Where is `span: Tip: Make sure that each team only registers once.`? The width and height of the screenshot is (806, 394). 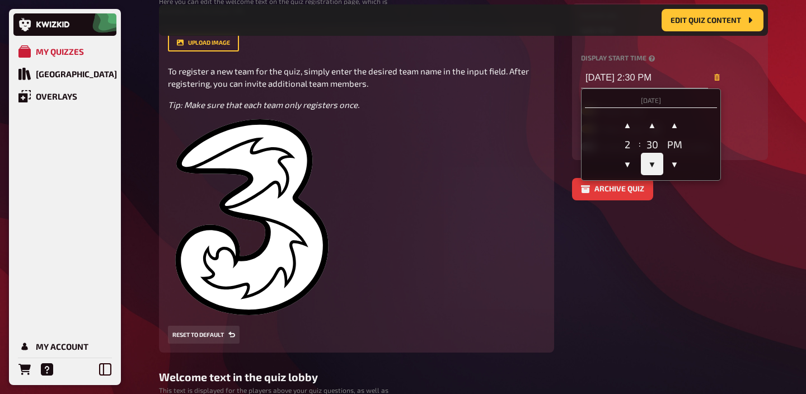 span: Tip: Make sure that each team only registers once. is located at coordinates (263, 105).